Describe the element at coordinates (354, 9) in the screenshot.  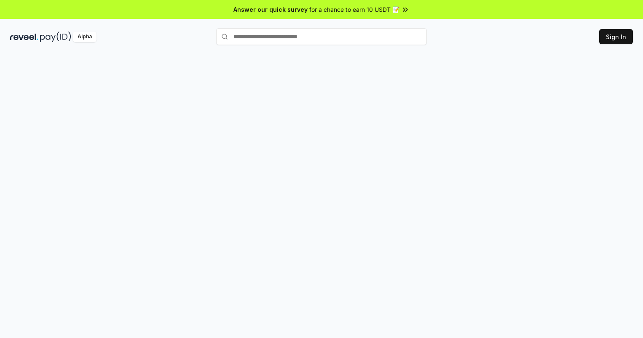
I see `span: for a chance to earn 10 USDT 📝` at that location.